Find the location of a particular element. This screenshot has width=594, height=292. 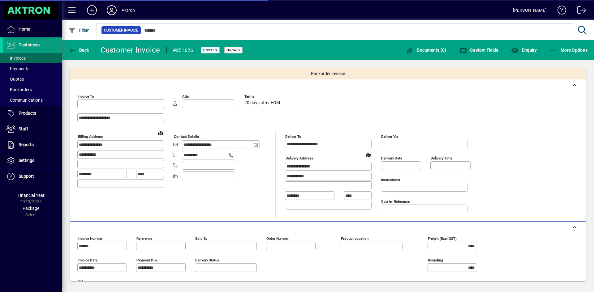

span: Customers is located at coordinates (29, 45).